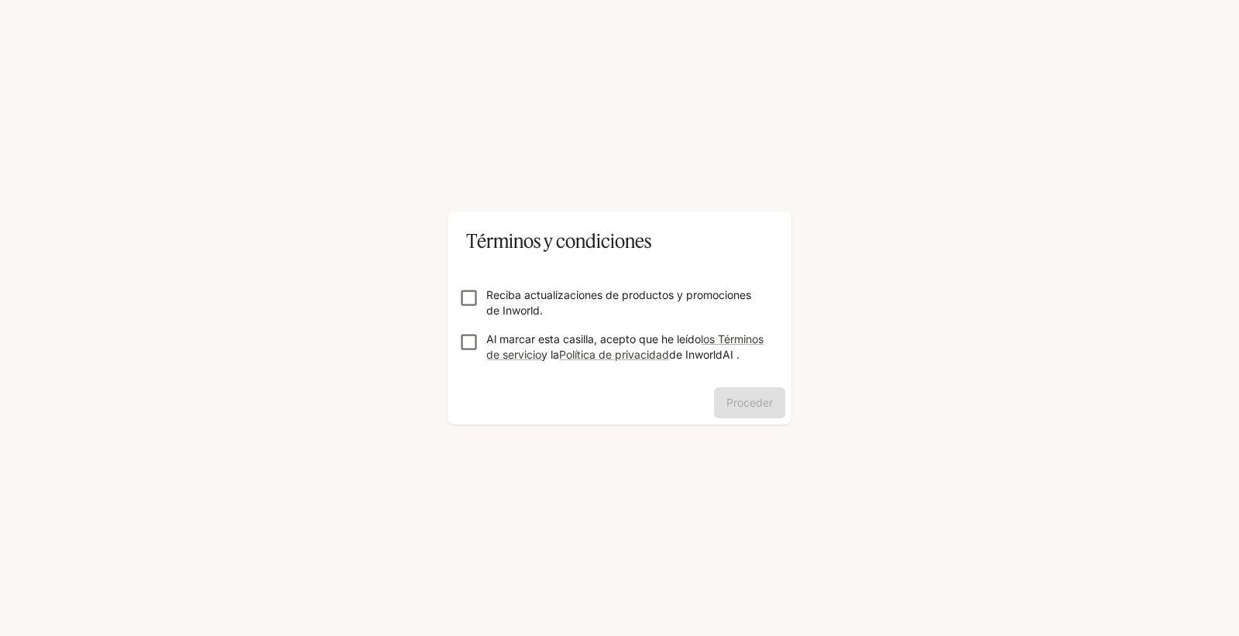 This screenshot has height=636, width=1239. Describe the element at coordinates (550, 354) in the screenshot. I see `font: y la` at that location.